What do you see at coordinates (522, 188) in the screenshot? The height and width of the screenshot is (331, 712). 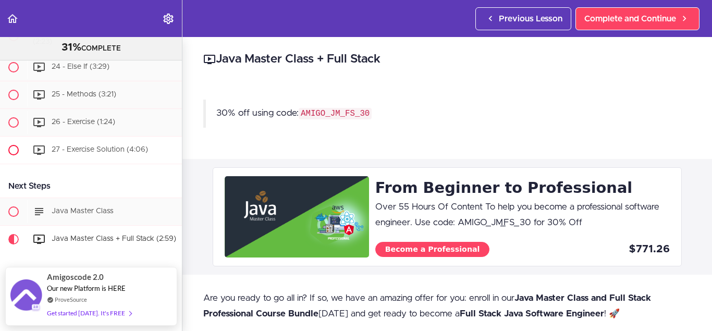 I see `h1: From Beginner to Professional` at bounding box center [522, 188].